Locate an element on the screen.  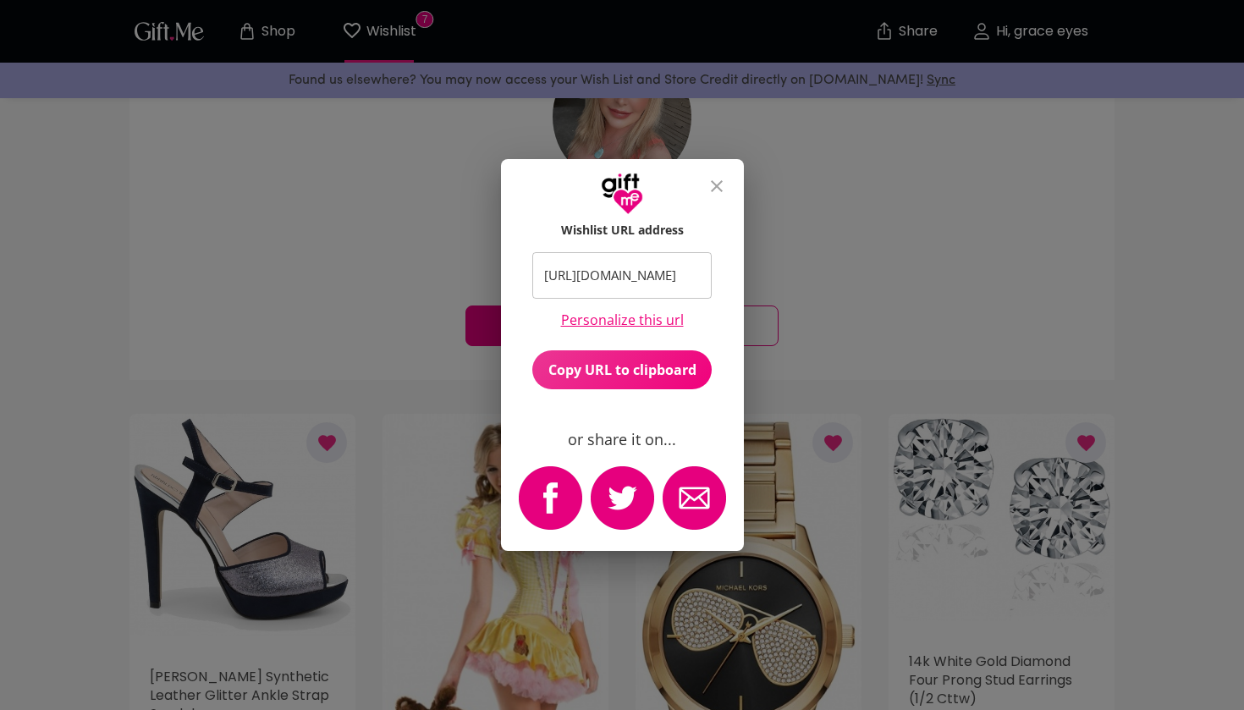
p: or share it on... is located at coordinates (622, 439).